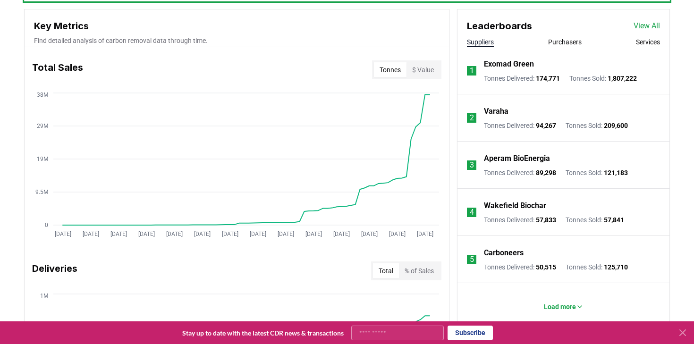  What do you see at coordinates (46, 225) in the screenshot?
I see `tspan: 0` at bounding box center [46, 225].